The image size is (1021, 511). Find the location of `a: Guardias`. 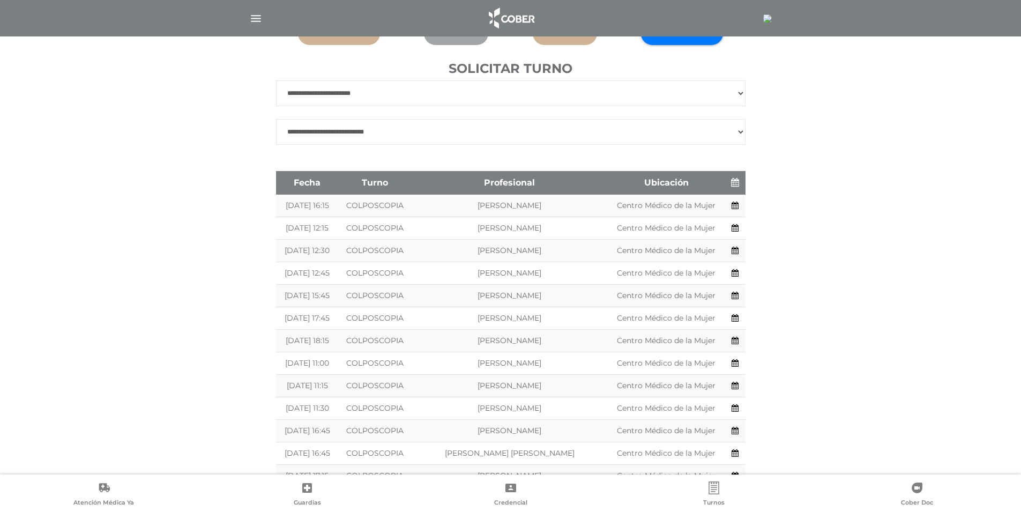

a: Guardias is located at coordinates (307, 495).